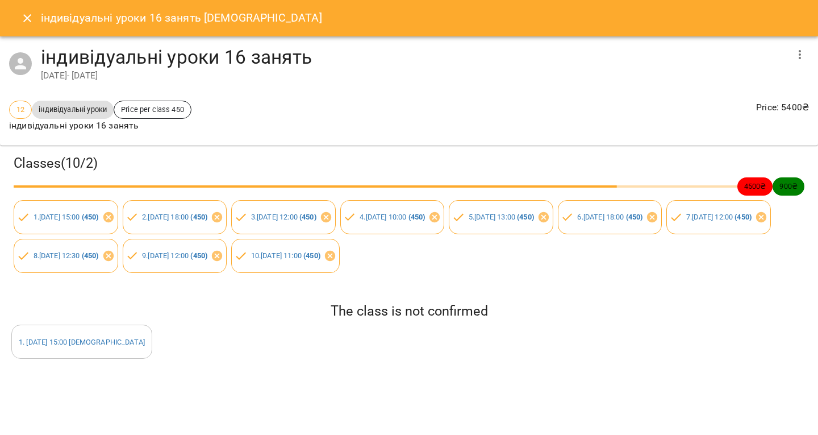 The width and height of the screenshot is (818, 435). I want to click on h3: Classes ( 10 / 2 ), so click(409, 163).